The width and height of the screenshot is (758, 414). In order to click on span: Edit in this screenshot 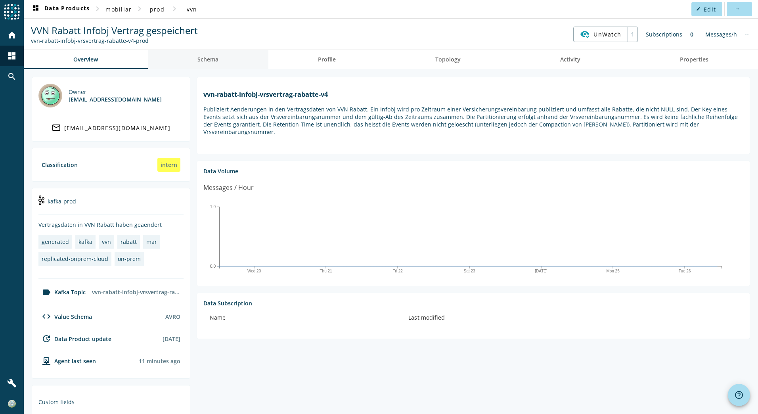, I will do `click(709, 9)`.